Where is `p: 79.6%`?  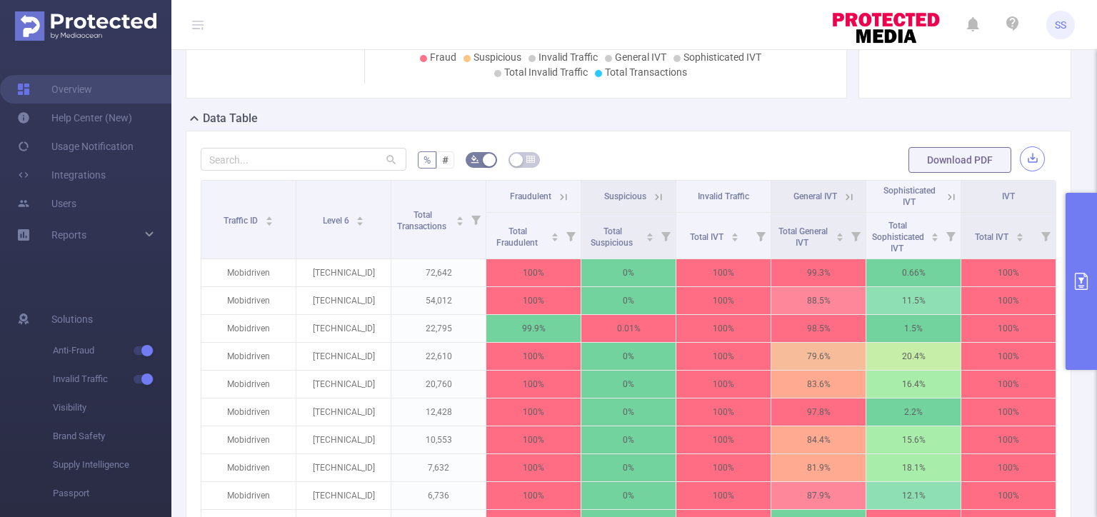 p: 79.6% is located at coordinates (818, 356).